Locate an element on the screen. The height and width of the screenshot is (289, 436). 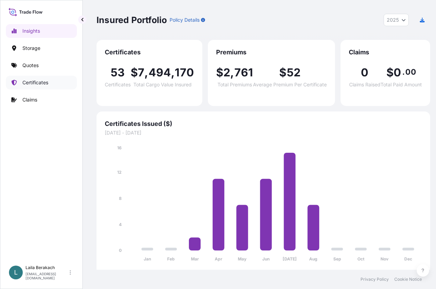
p: Policy Details is located at coordinates (184, 20).